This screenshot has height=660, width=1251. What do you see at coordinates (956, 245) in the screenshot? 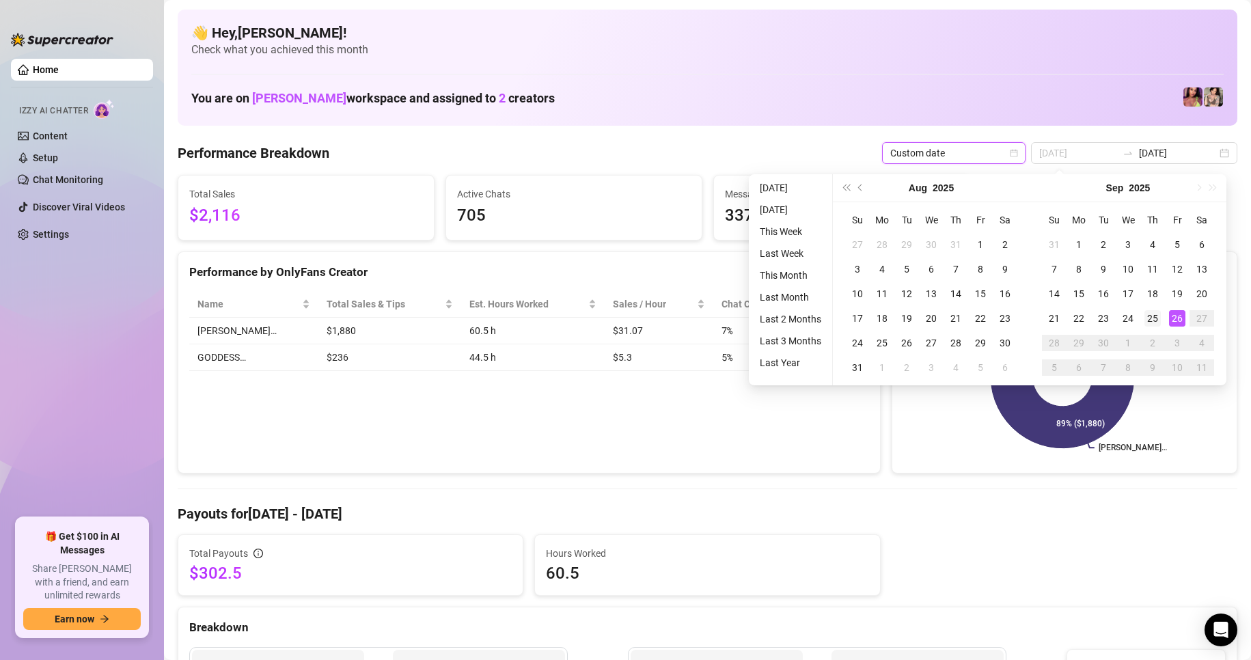
I see `td: 2025-07-31` at bounding box center [956, 245].